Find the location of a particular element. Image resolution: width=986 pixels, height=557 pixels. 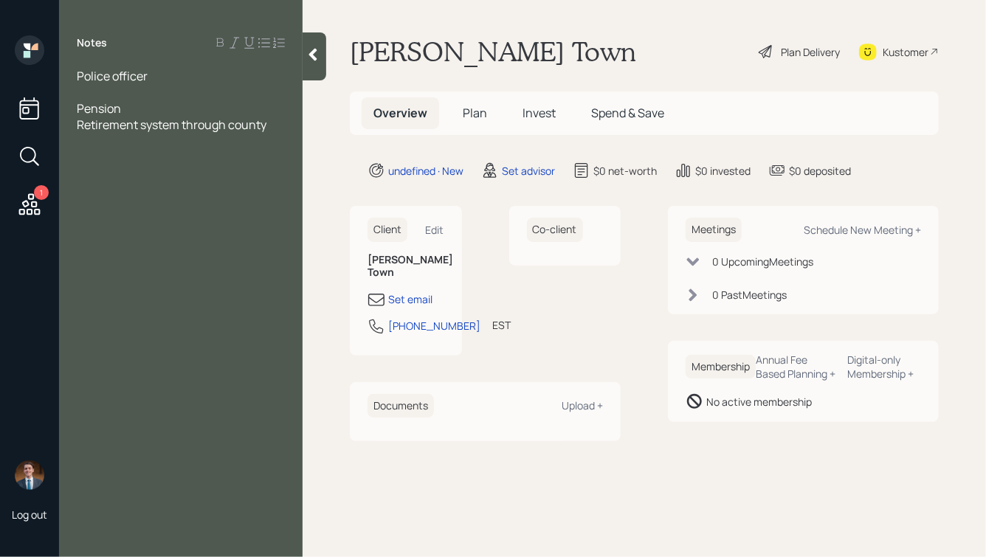

span: Plan is located at coordinates (475, 113).